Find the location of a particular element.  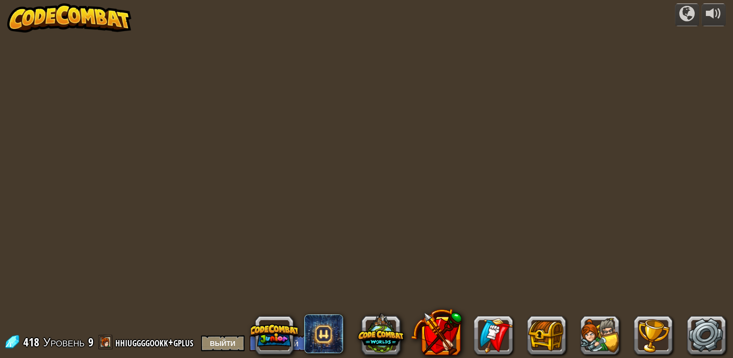

a: hhiuggggookk+gplus is located at coordinates (156, 342).